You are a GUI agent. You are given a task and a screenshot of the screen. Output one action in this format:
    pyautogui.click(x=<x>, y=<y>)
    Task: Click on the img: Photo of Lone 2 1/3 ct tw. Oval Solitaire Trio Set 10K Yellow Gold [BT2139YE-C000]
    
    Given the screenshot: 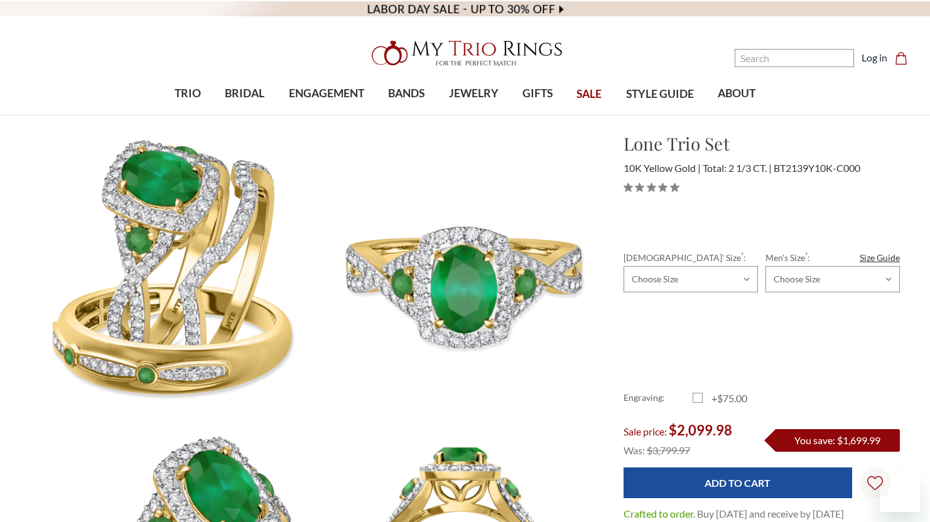 What is the action you would take?
    pyautogui.click(x=459, y=274)
    